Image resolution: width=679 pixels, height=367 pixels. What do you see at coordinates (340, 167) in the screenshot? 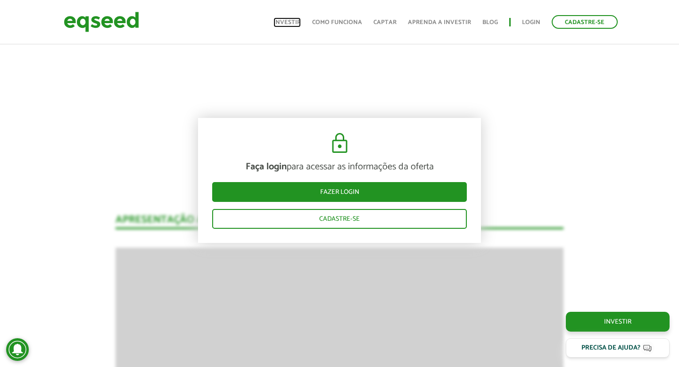
I see `p: para acessar as informações da oferta` at bounding box center [340, 167].